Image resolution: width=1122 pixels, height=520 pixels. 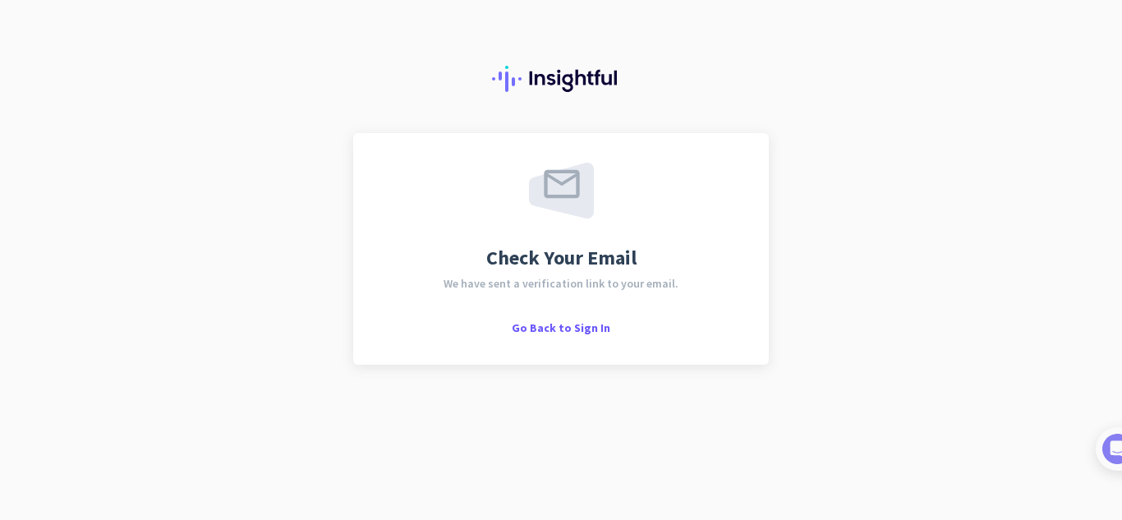 I want to click on span: We have sent a verification link to your email., so click(x=561, y=283).